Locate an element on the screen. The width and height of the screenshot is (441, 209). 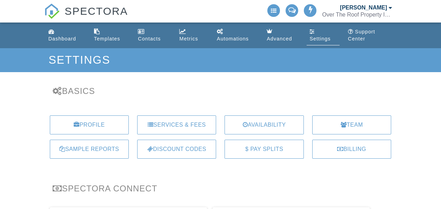
div: $ Pay Splits is located at coordinates (264, 149).